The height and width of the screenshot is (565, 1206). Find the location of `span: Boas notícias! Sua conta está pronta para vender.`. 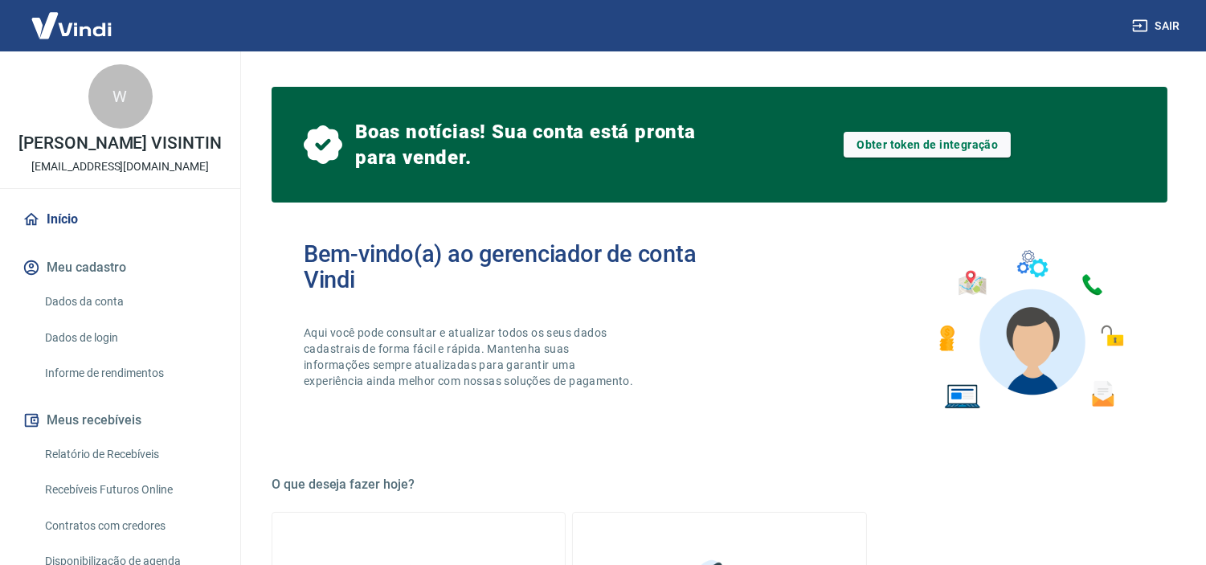

span: Boas notícias! Sua conta está pronta para vender. is located at coordinates (529, 145).